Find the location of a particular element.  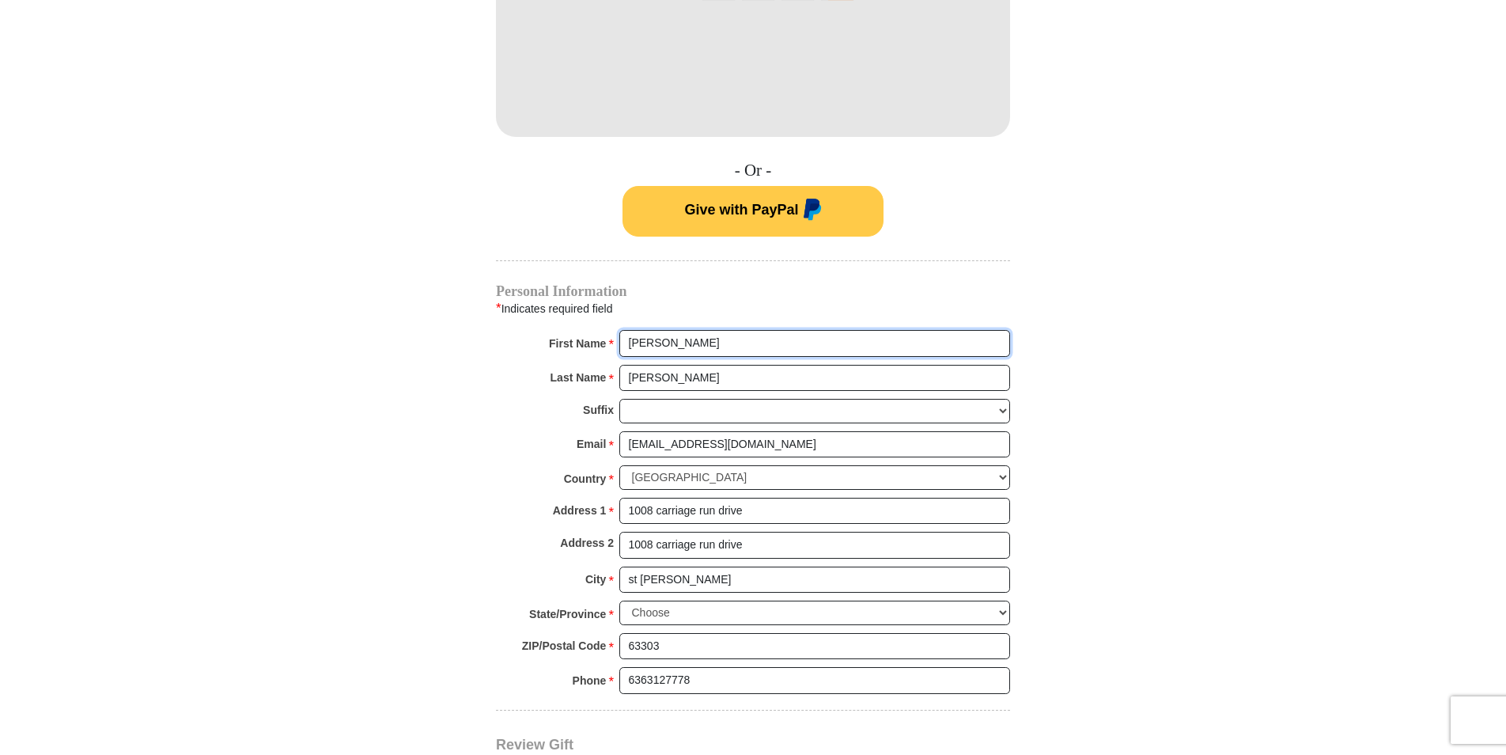

strong: Address 1 is located at coordinates (580, 510).